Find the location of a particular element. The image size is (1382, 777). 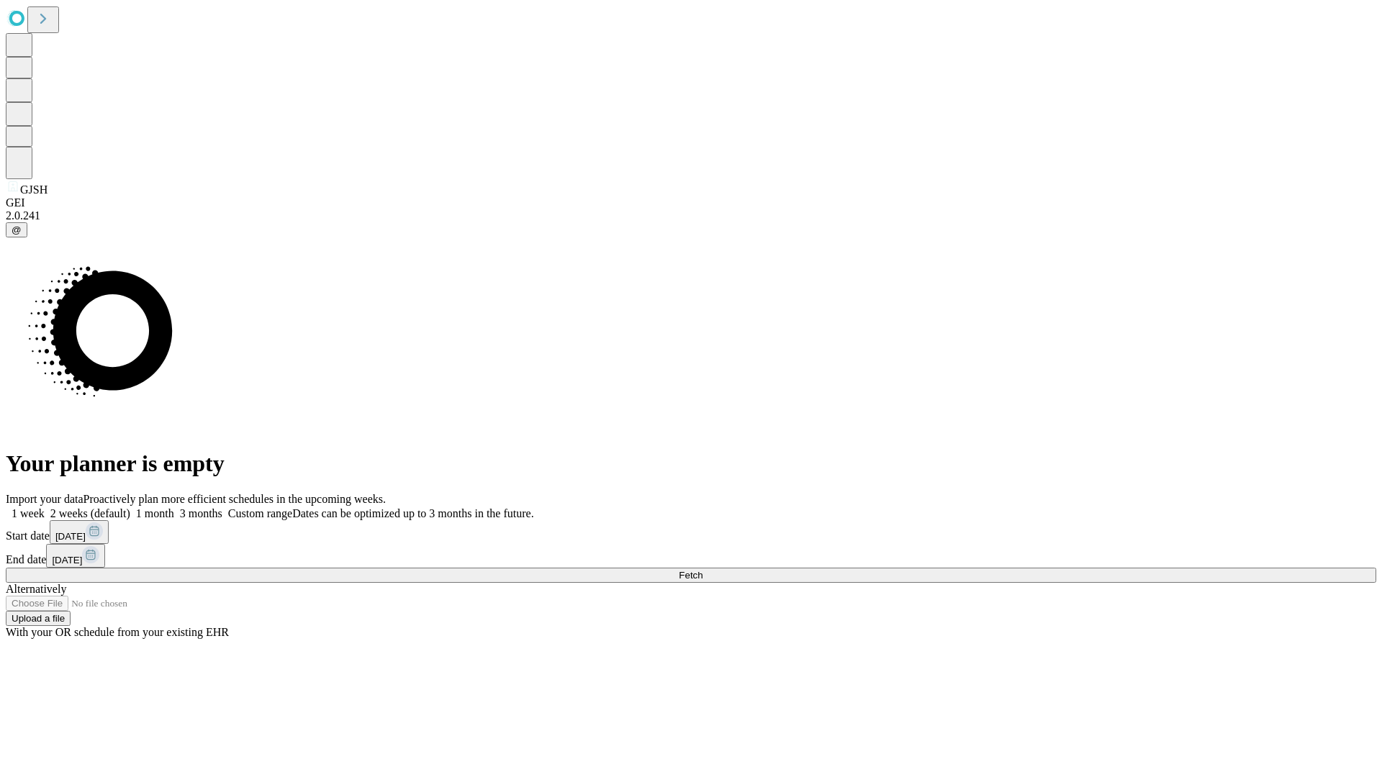

span: 1 week is located at coordinates (28, 513).